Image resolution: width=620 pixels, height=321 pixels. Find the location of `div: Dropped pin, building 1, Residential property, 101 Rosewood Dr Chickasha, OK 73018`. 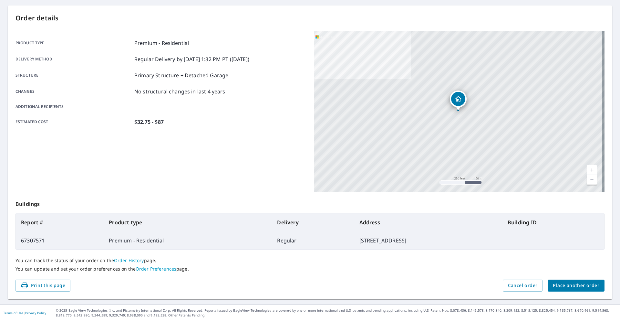

div: Dropped pin, building 1, Residential property, 101 Rosewood Dr Chickasha, OK 73018 is located at coordinates (458, 100).